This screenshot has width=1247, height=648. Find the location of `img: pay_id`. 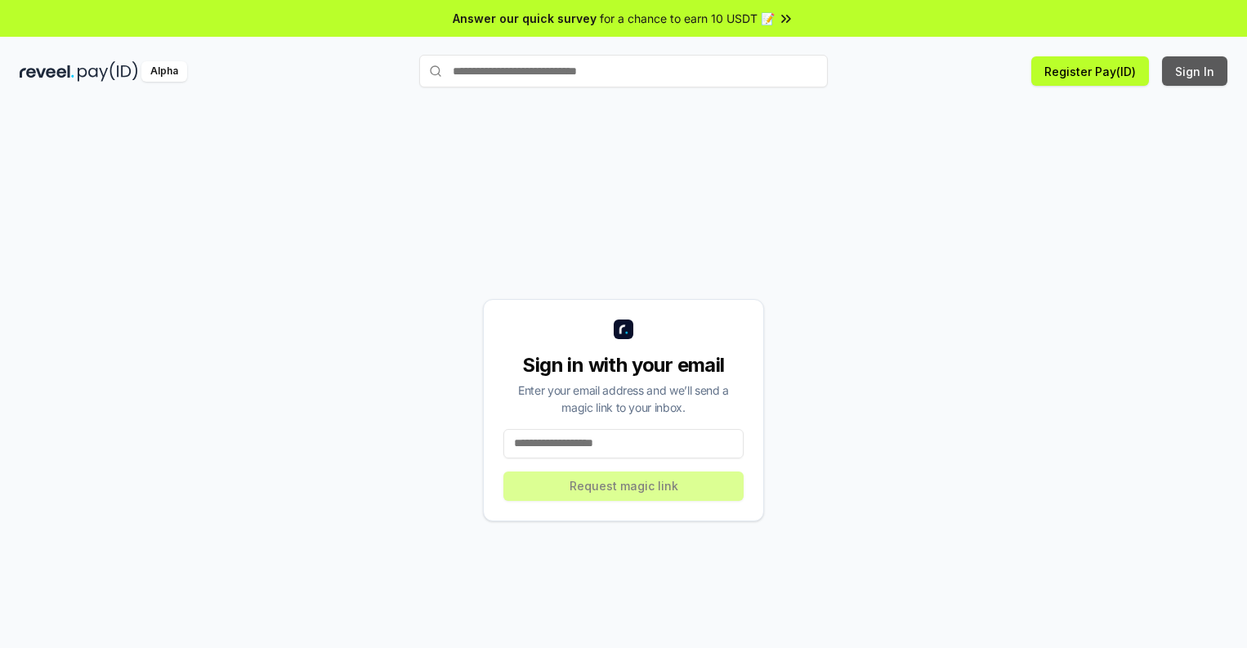

img: pay_id is located at coordinates (108, 71).